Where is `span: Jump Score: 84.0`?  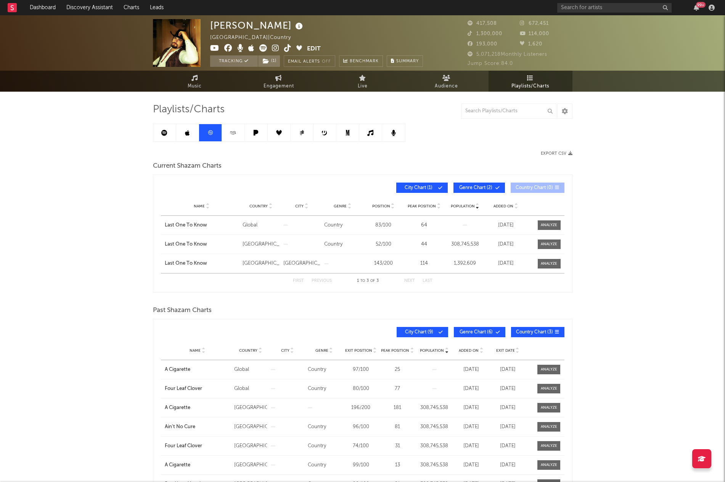
span: Jump Score: 84.0 is located at coordinates (490, 63).